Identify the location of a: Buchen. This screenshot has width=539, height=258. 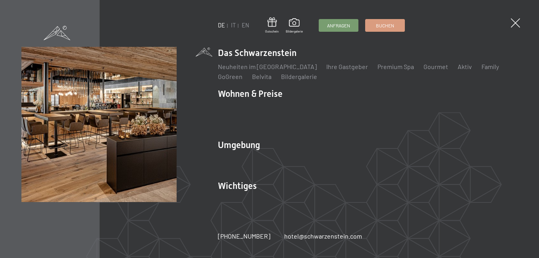
(385, 25).